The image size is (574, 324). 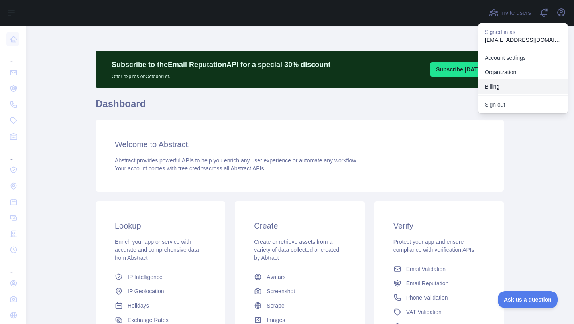 I want to click on button: Billing, so click(x=523, y=86).